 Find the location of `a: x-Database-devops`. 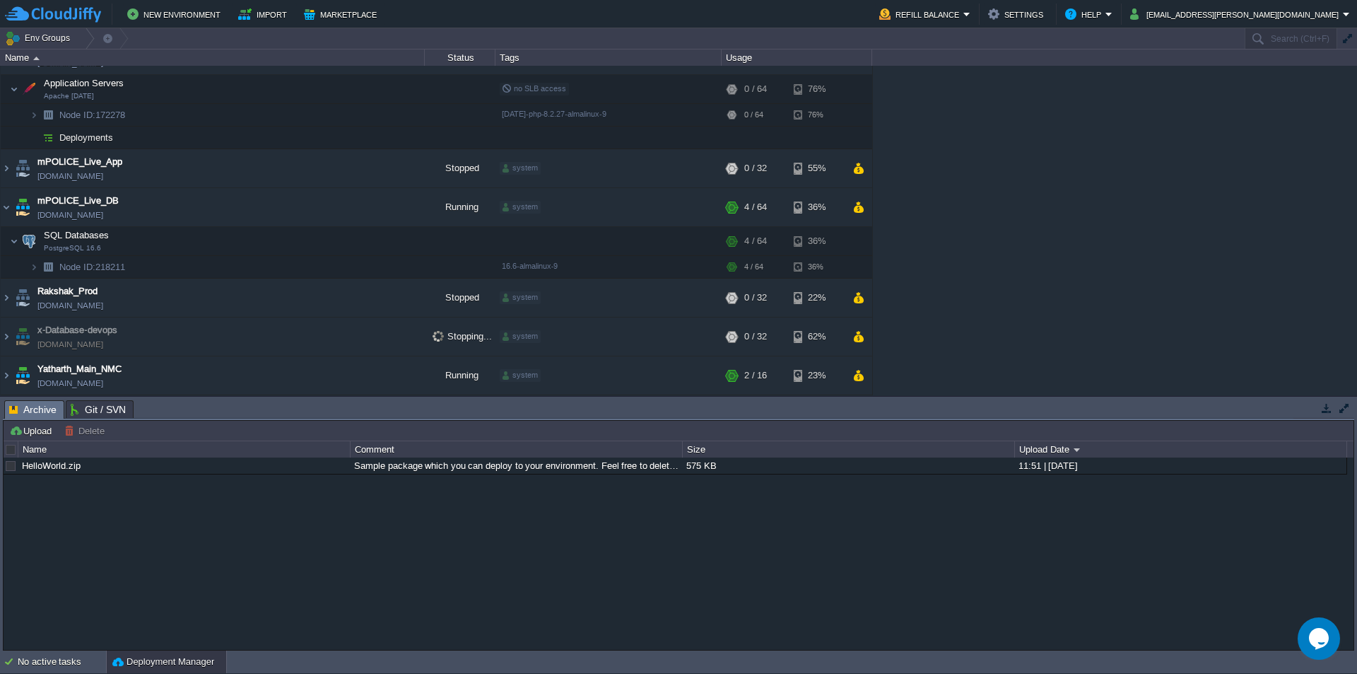

a: x-Database-devops is located at coordinates (77, 330).